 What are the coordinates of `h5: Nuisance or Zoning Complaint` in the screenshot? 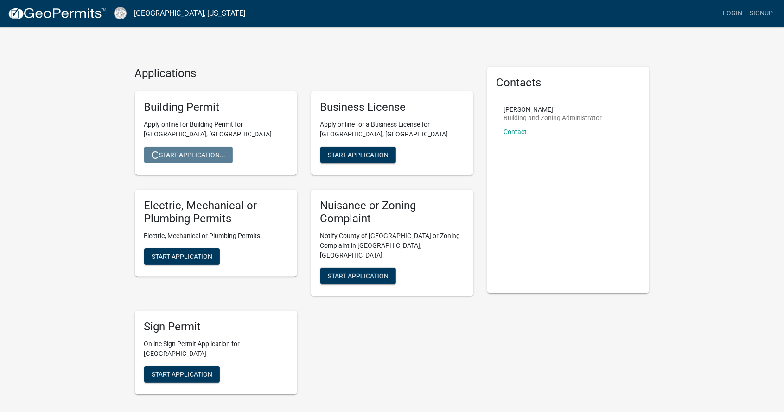 It's located at (392, 212).